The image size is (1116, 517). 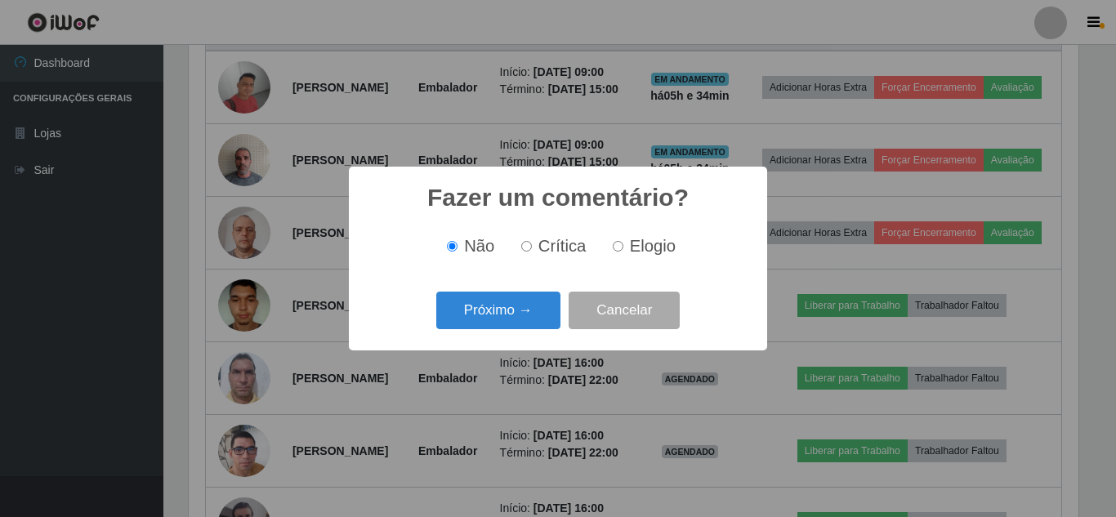 What do you see at coordinates (653, 246) in the screenshot?
I see `span: Elogio` at bounding box center [653, 246].